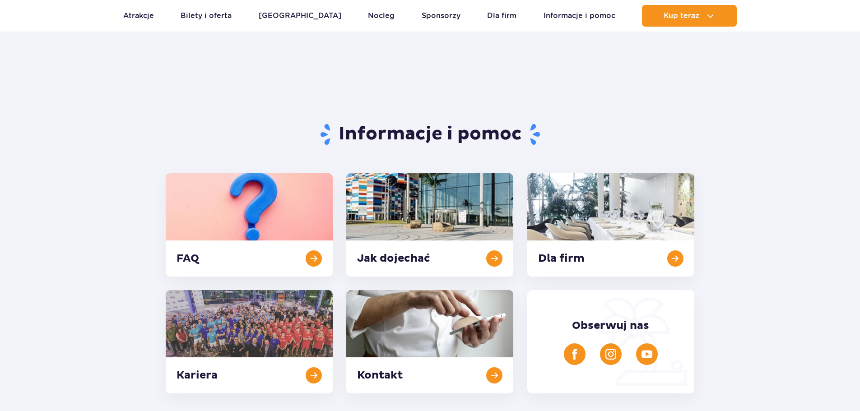 This screenshot has height=411, width=860. Describe the element at coordinates (441, 16) in the screenshot. I see `a: Sponsorzy` at that location.